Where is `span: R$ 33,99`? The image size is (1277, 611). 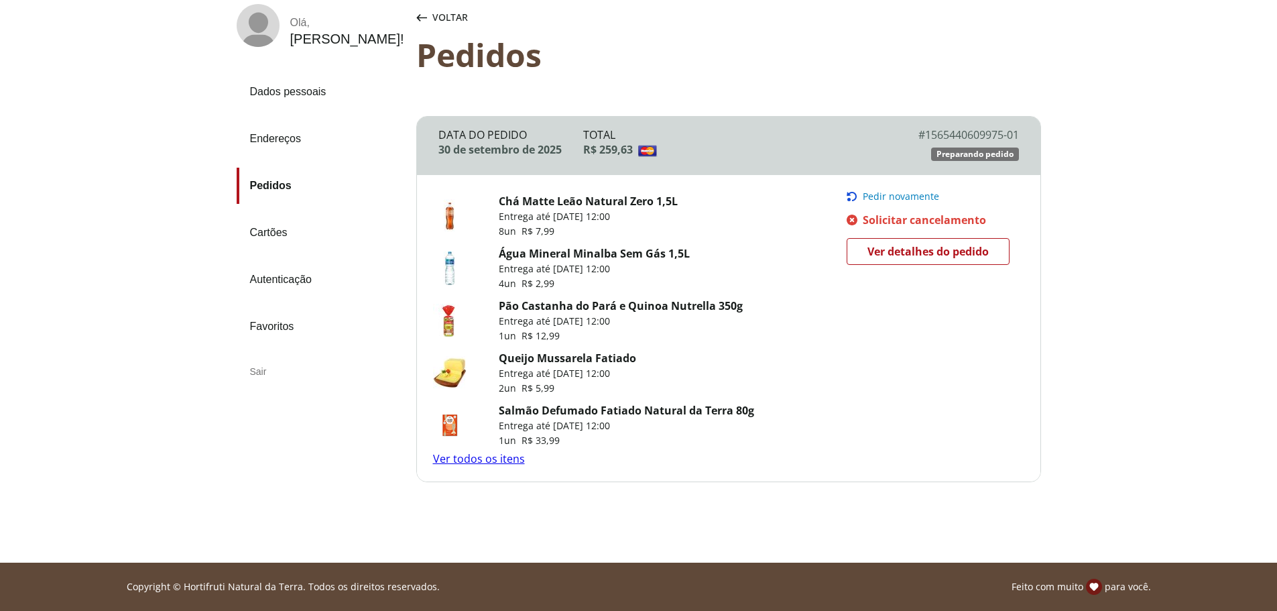 span: R$ 33,99 is located at coordinates (540, 440).